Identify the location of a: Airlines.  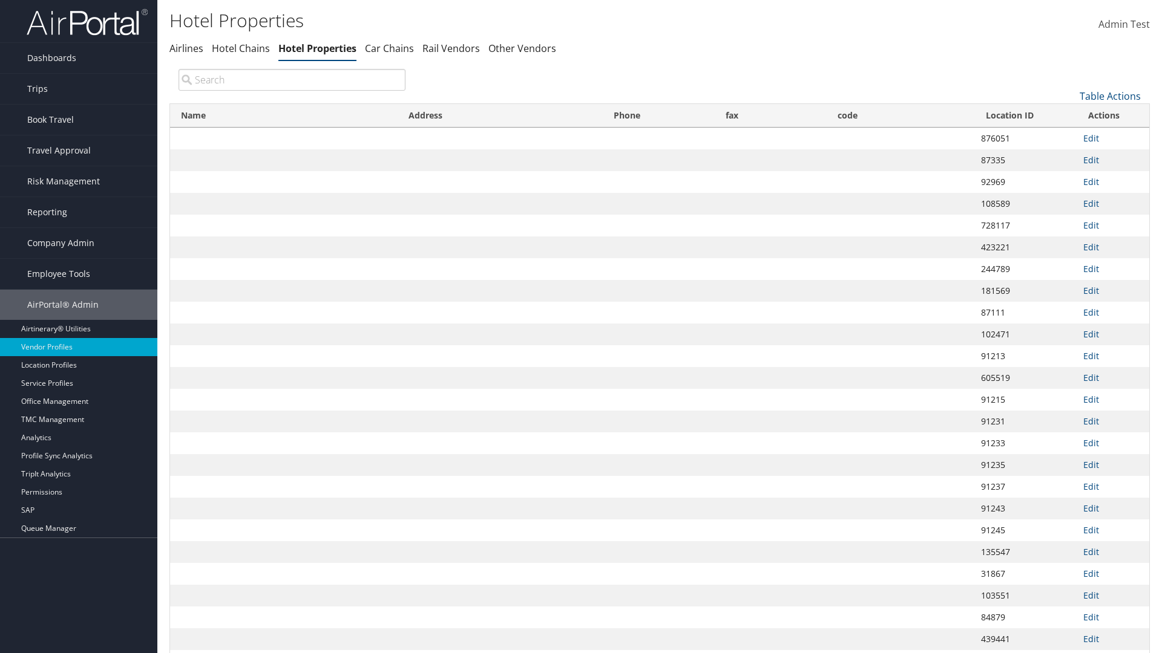
(186, 48).